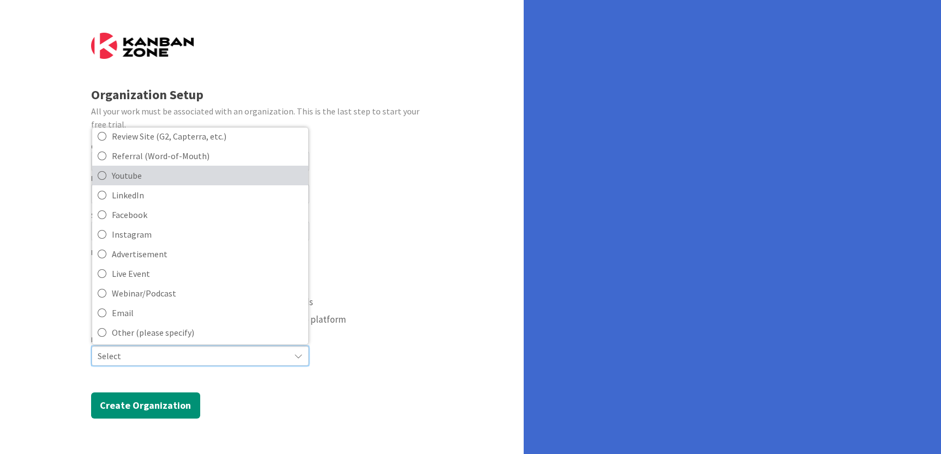  What do you see at coordinates (207, 215) in the screenshot?
I see `span: Facebook` at bounding box center [207, 215].